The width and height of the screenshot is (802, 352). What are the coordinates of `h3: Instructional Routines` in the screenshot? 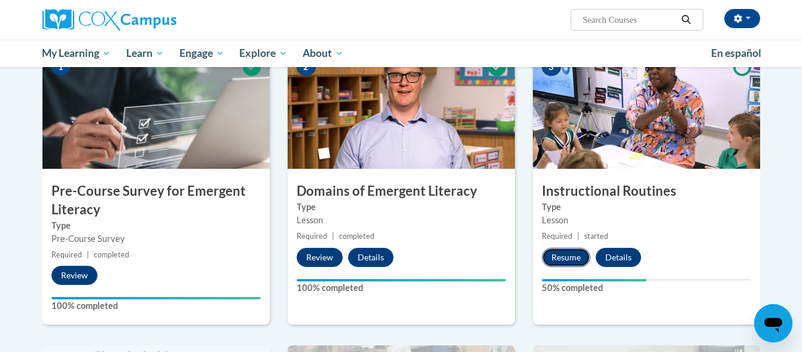 It's located at (647, 191).